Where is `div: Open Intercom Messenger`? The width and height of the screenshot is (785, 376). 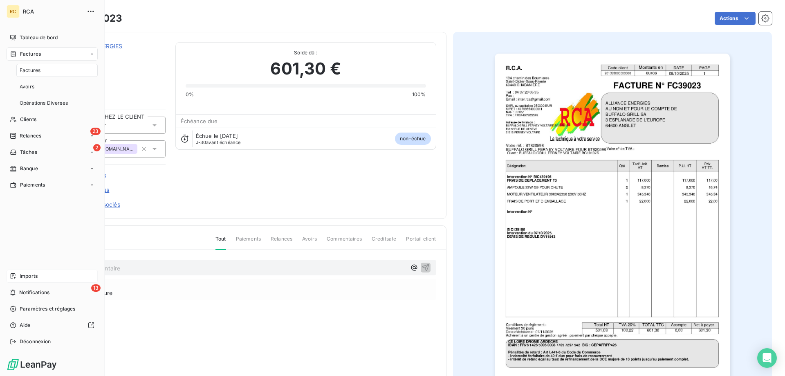 div: Open Intercom Messenger is located at coordinates (767, 358).